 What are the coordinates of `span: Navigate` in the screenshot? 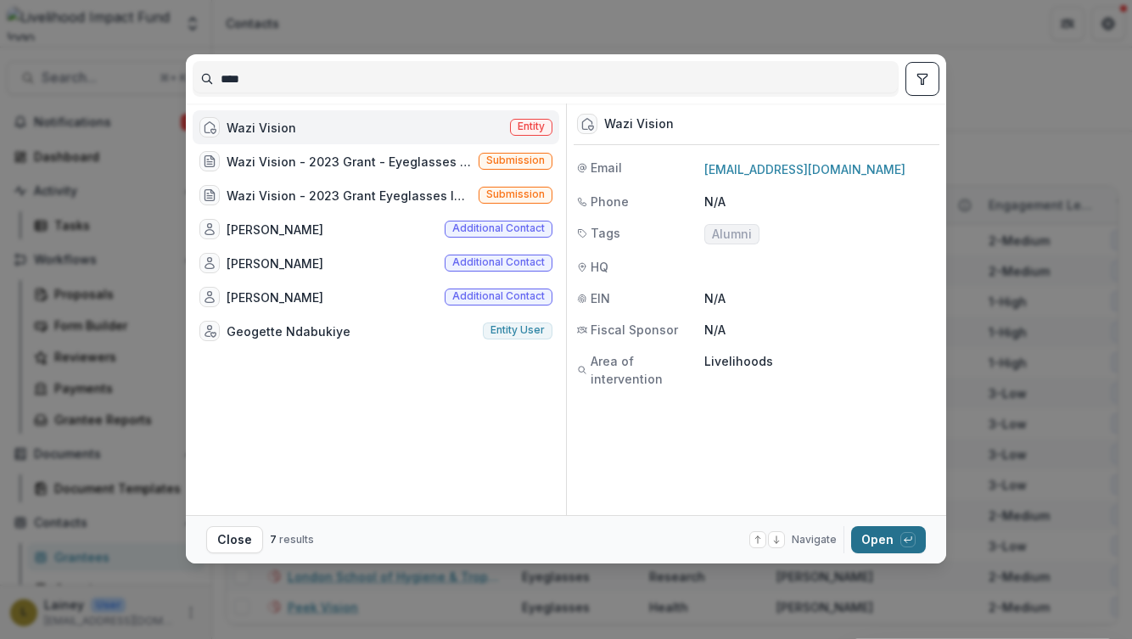 It's located at (814, 540).